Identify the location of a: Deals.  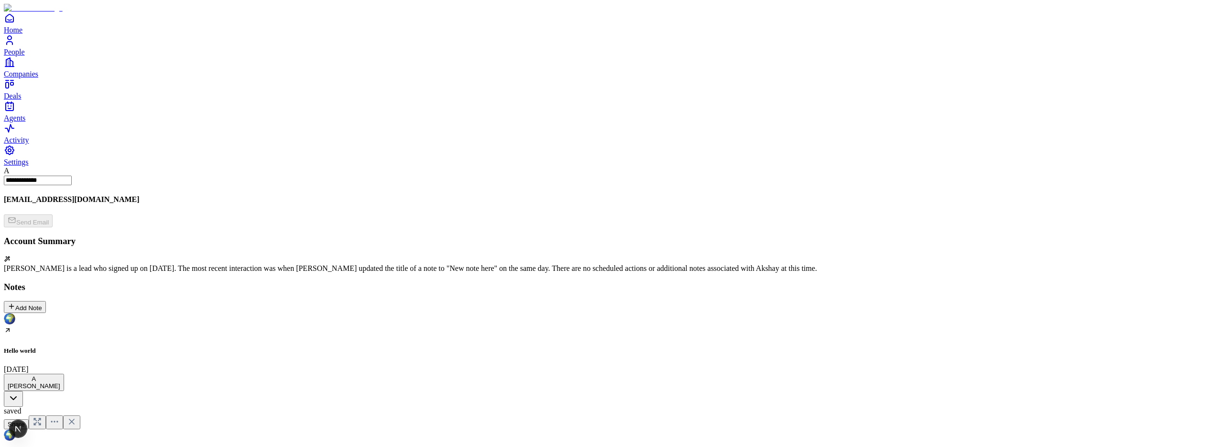
(612, 89).